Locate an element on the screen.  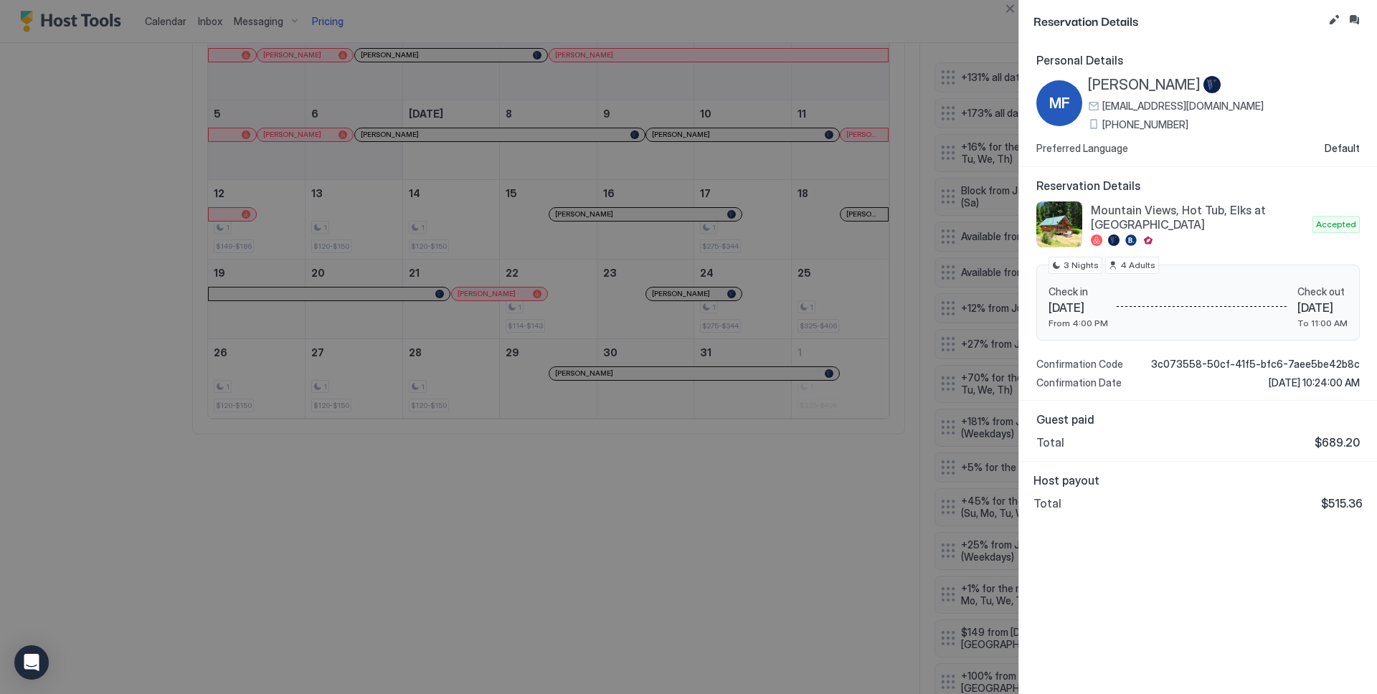
span: 4 Adults is located at coordinates (1137, 265).